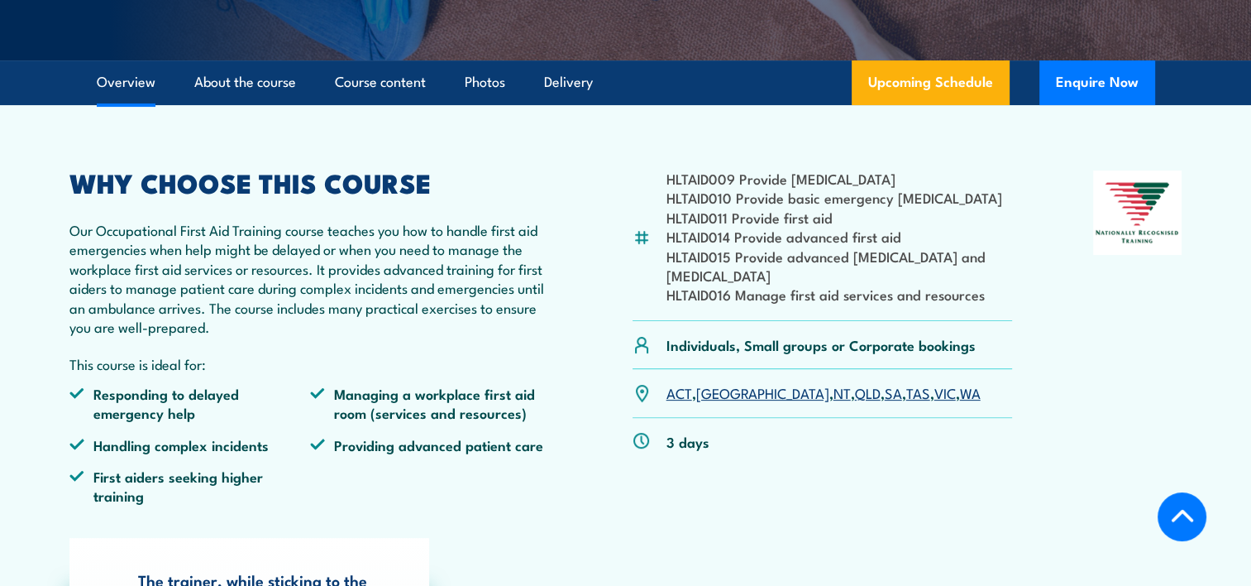 Image resolution: width=1251 pixels, height=586 pixels. What do you see at coordinates (126, 82) in the screenshot?
I see `a: Overview` at bounding box center [126, 82].